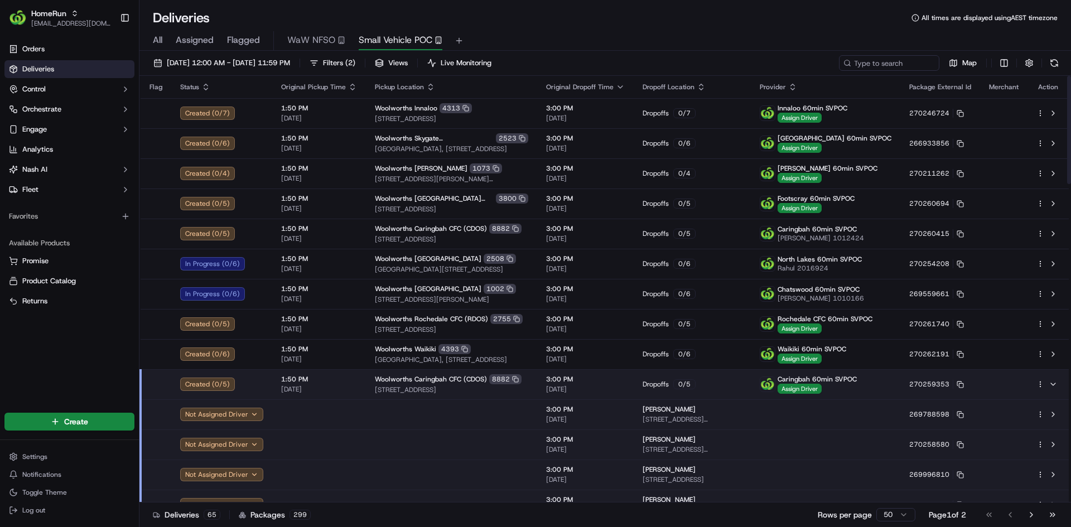 This screenshot has height=527, width=1071. Describe the element at coordinates (930, 294) in the screenshot. I see `span: 269559661` at that location.